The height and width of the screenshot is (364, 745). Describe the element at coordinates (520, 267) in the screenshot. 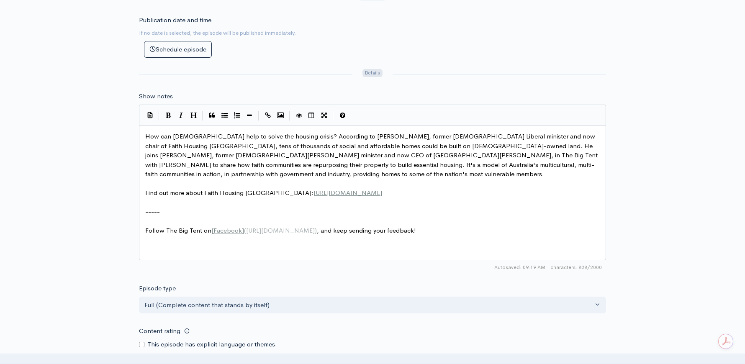

I see `span: Autosaved: 09:19 AM` at that location.